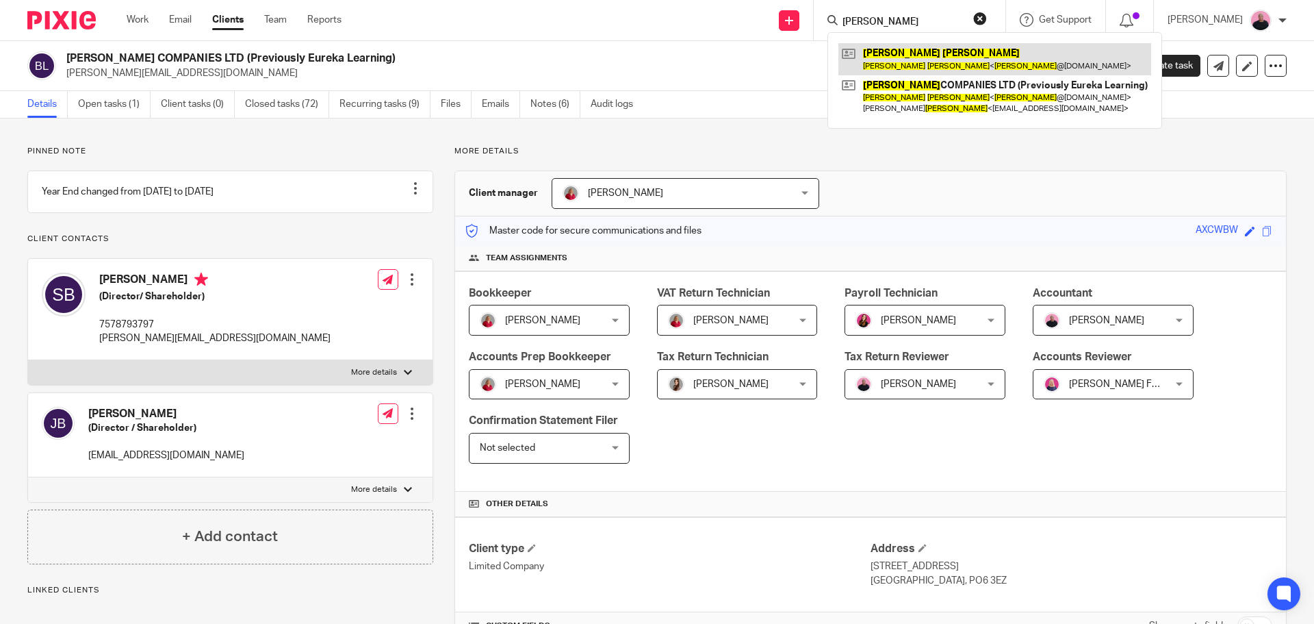 Image resolution: width=1314 pixels, height=624 pixels. Describe the element at coordinates (230, 239) in the screenshot. I see `p: Client contacts` at that location.